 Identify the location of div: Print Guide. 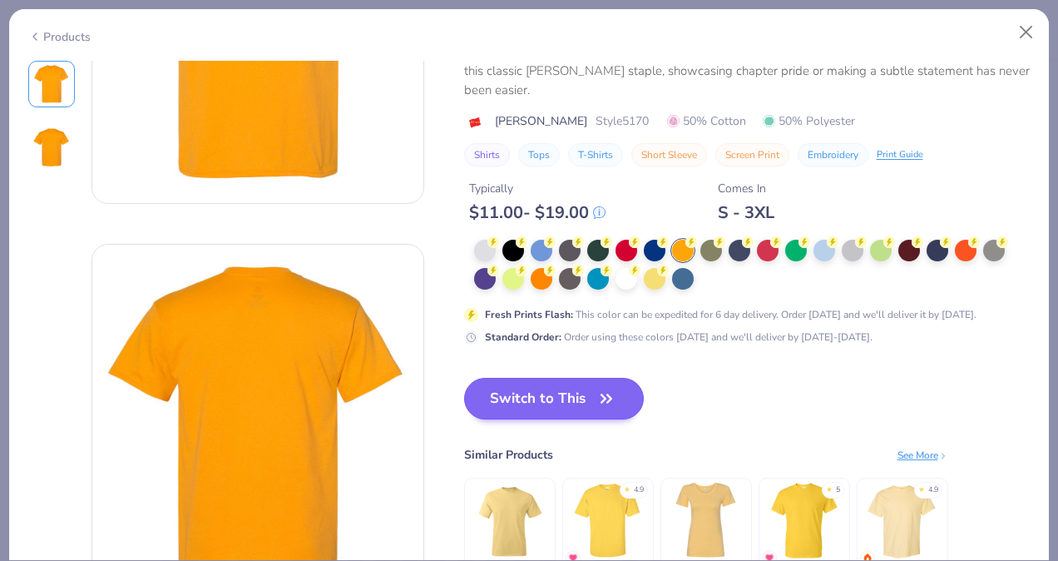
(900, 155).